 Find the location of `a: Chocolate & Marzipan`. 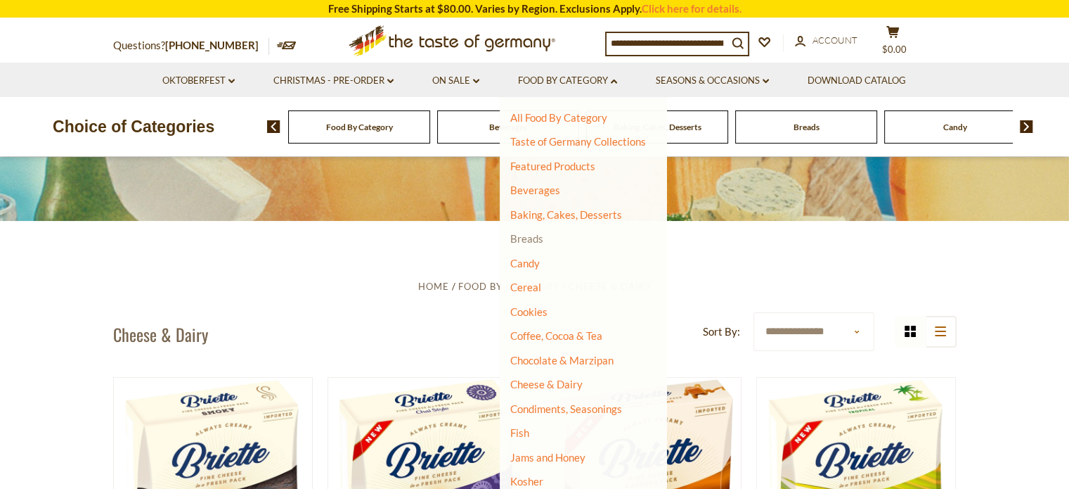

a: Chocolate & Marzipan is located at coordinates (562, 360).